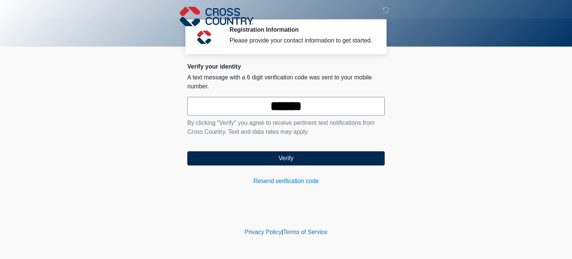 The image size is (572, 259). What do you see at coordinates (305, 232) in the screenshot?
I see `a: Terms of Service` at bounding box center [305, 232].